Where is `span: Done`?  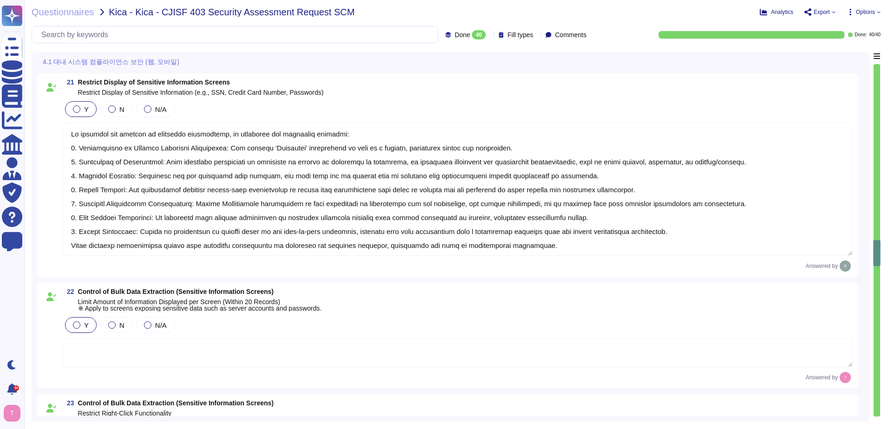
span: Done is located at coordinates (462, 35).